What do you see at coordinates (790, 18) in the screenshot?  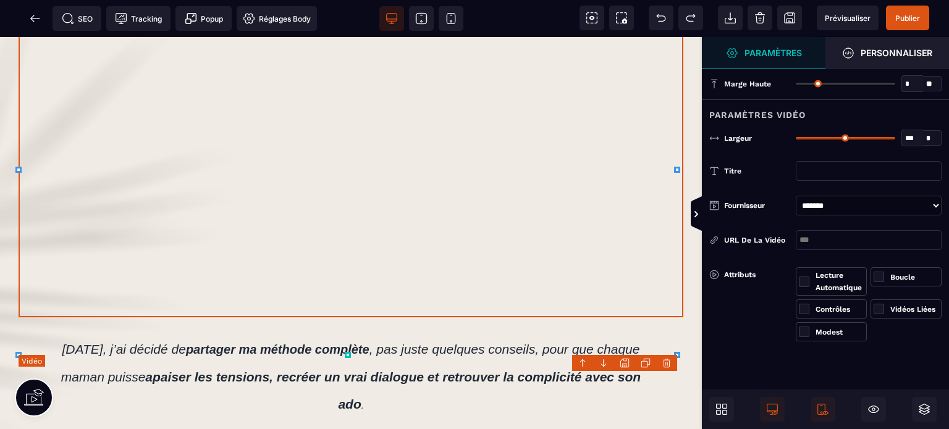 I see `span: Enregistrer` at bounding box center [790, 18].